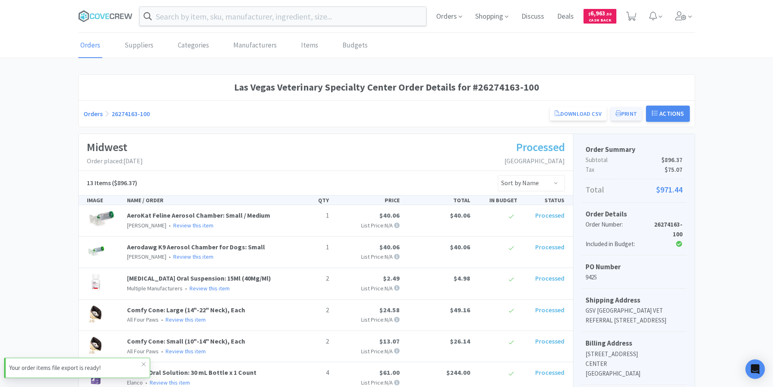 This screenshot has width=773, height=387. What do you see at coordinates (205, 200) in the screenshot?
I see `div: NAME / ORDER` at bounding box center [205, 200].